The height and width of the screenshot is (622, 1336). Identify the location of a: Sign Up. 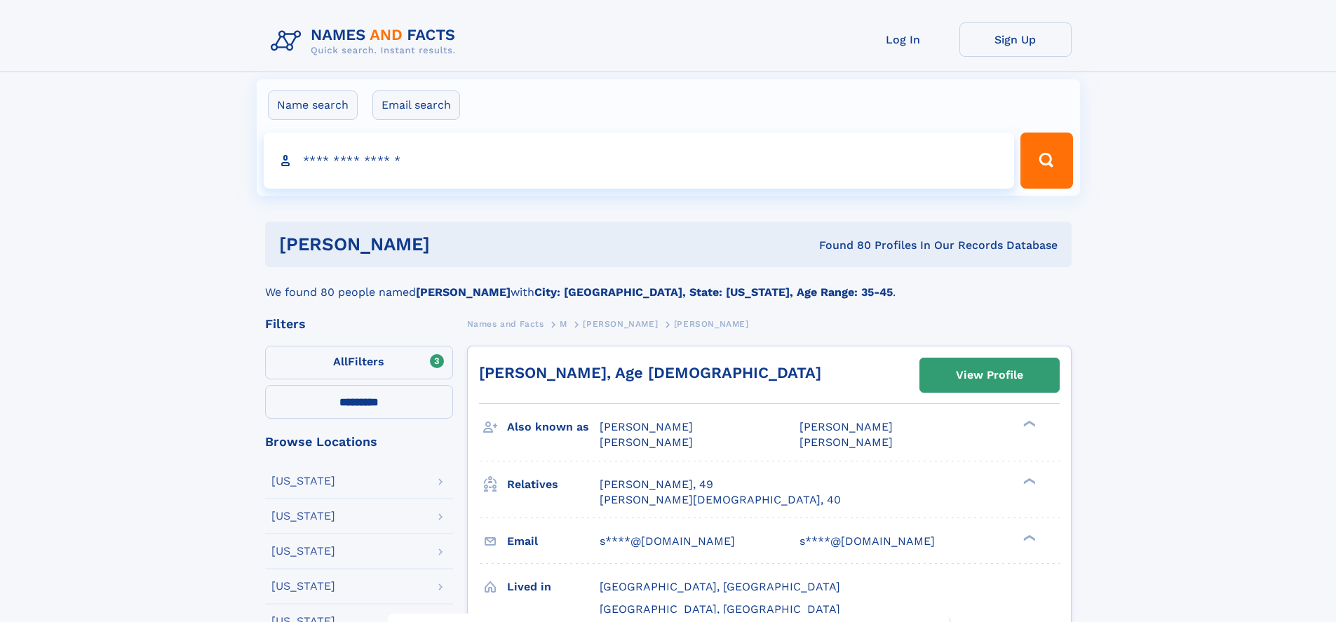
(1016, 39).